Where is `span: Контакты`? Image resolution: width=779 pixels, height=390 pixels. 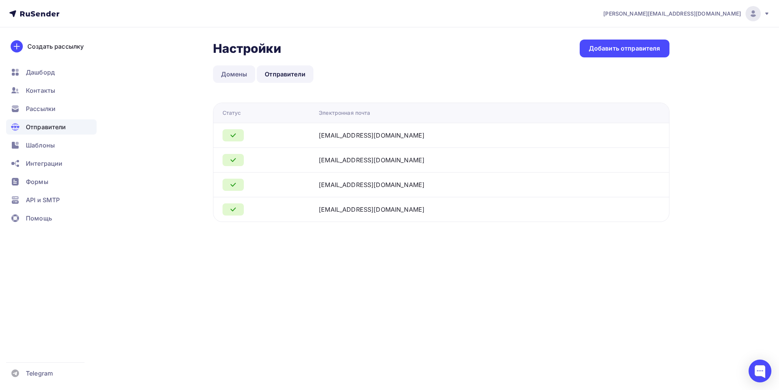 span: Контакты is located at coordinates (40, 91).